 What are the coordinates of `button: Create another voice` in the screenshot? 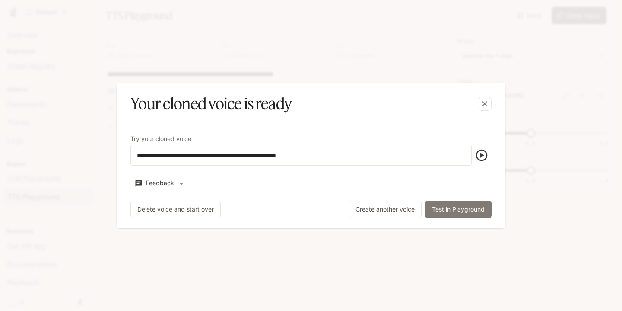 It's located at (385, 209).